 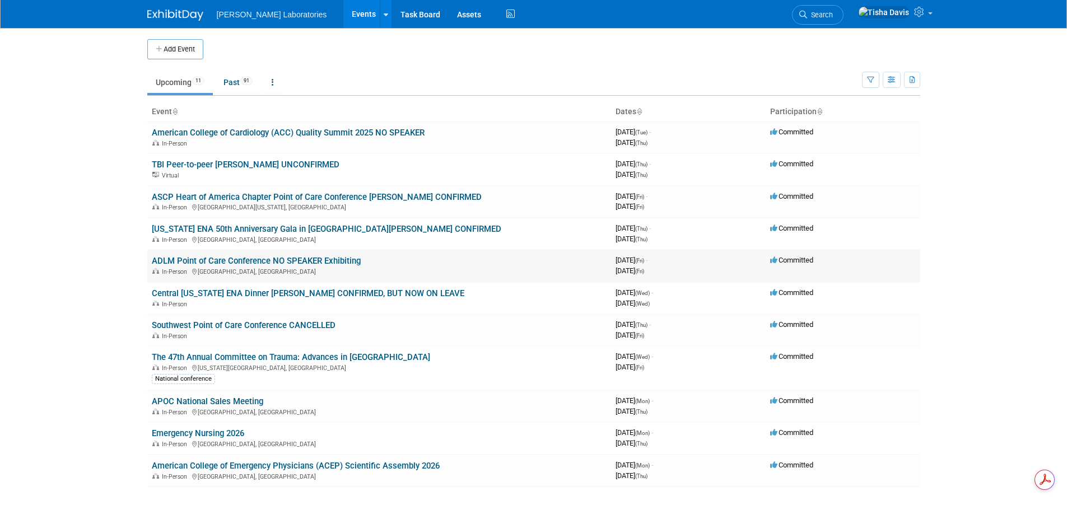 What do you see at coordinates (288, 133) in the screenshot?
I see `a: American College of Cardiology (ACC) Quality Summit 2025 NO SPEAKER` at bounding box center [288, 133].